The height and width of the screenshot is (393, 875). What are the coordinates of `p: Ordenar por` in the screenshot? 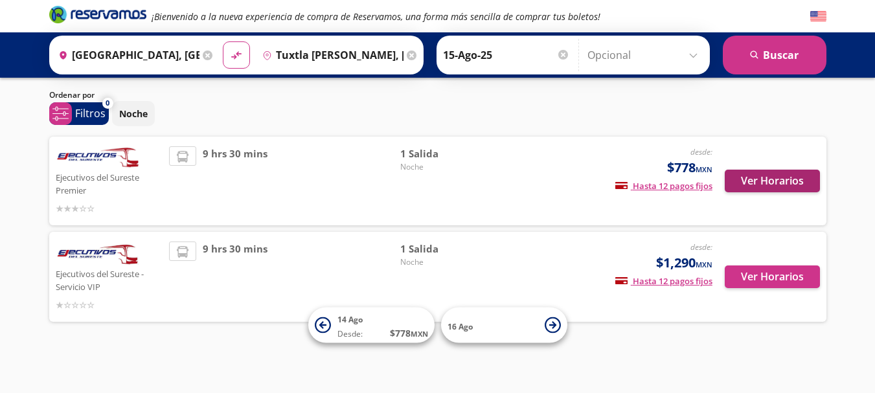 It's located at (72, 95).